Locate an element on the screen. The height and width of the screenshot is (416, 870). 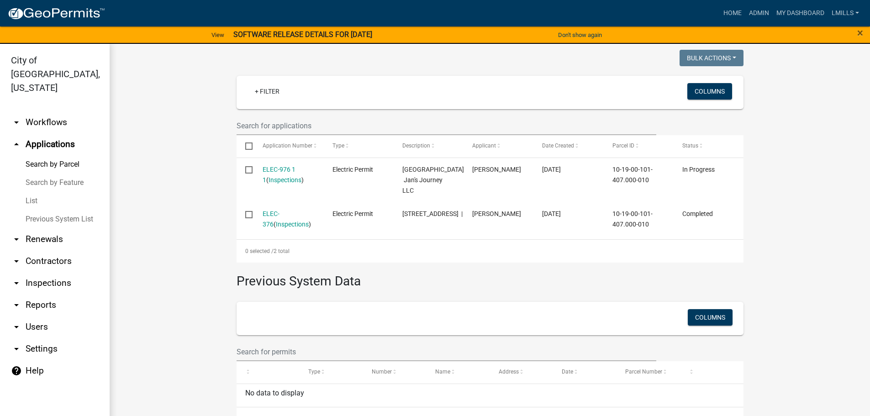
span: Date is located at coordinates (567, 372).